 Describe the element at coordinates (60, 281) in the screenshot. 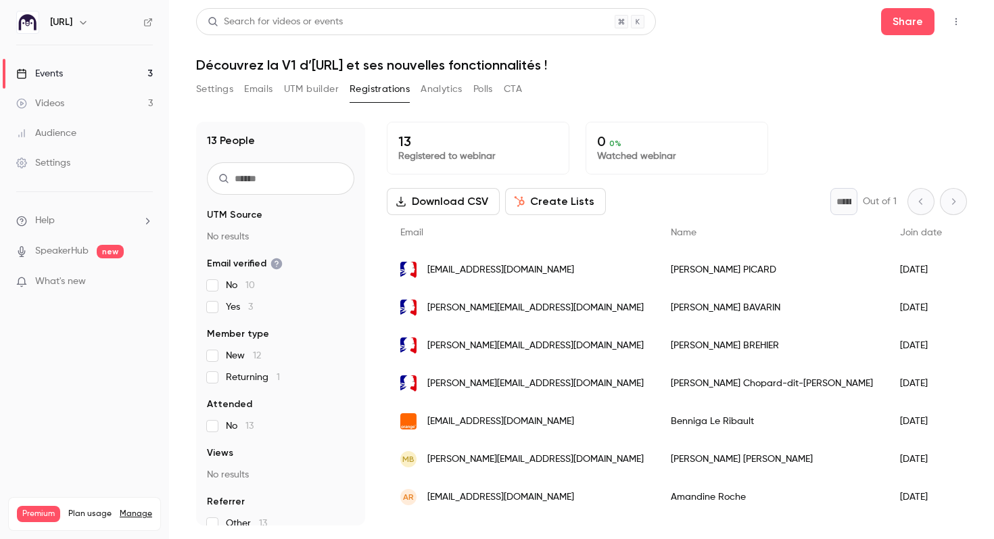

I see `span: What's new` at that location.